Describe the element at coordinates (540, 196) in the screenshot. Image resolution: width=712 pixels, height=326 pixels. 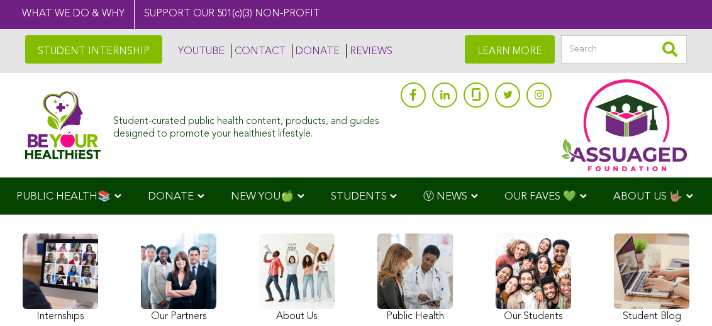
I see `span: OUR FAVES 💚` at that location.